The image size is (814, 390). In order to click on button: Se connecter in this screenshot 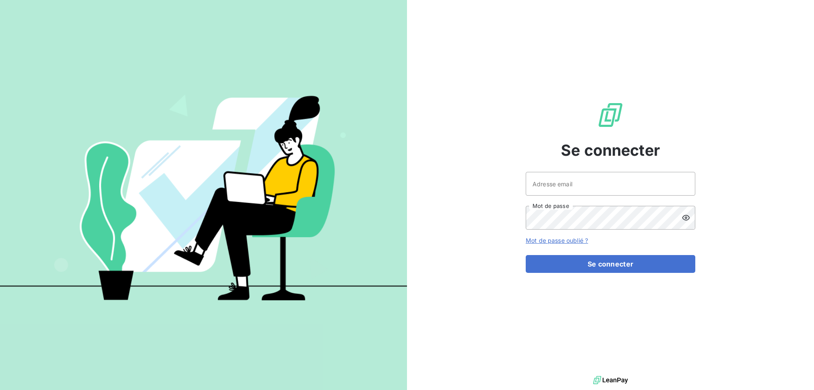, I will do `click(611, 264)`.